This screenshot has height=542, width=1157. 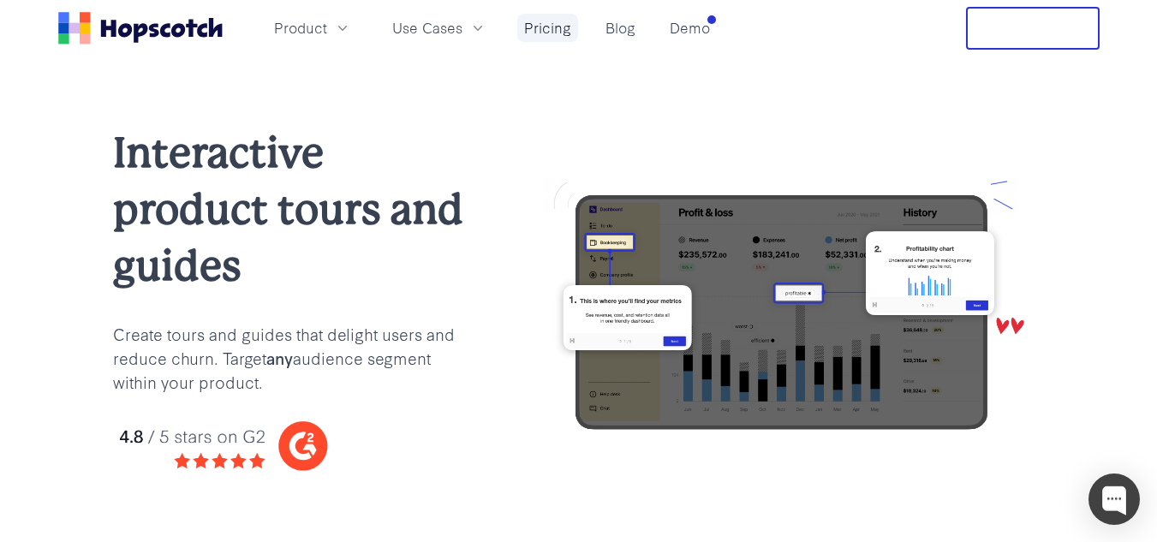 What do you see at coordinates (547, 27) in the screenshot?
I see `a: Pricing` at bounding box center [547, 27].